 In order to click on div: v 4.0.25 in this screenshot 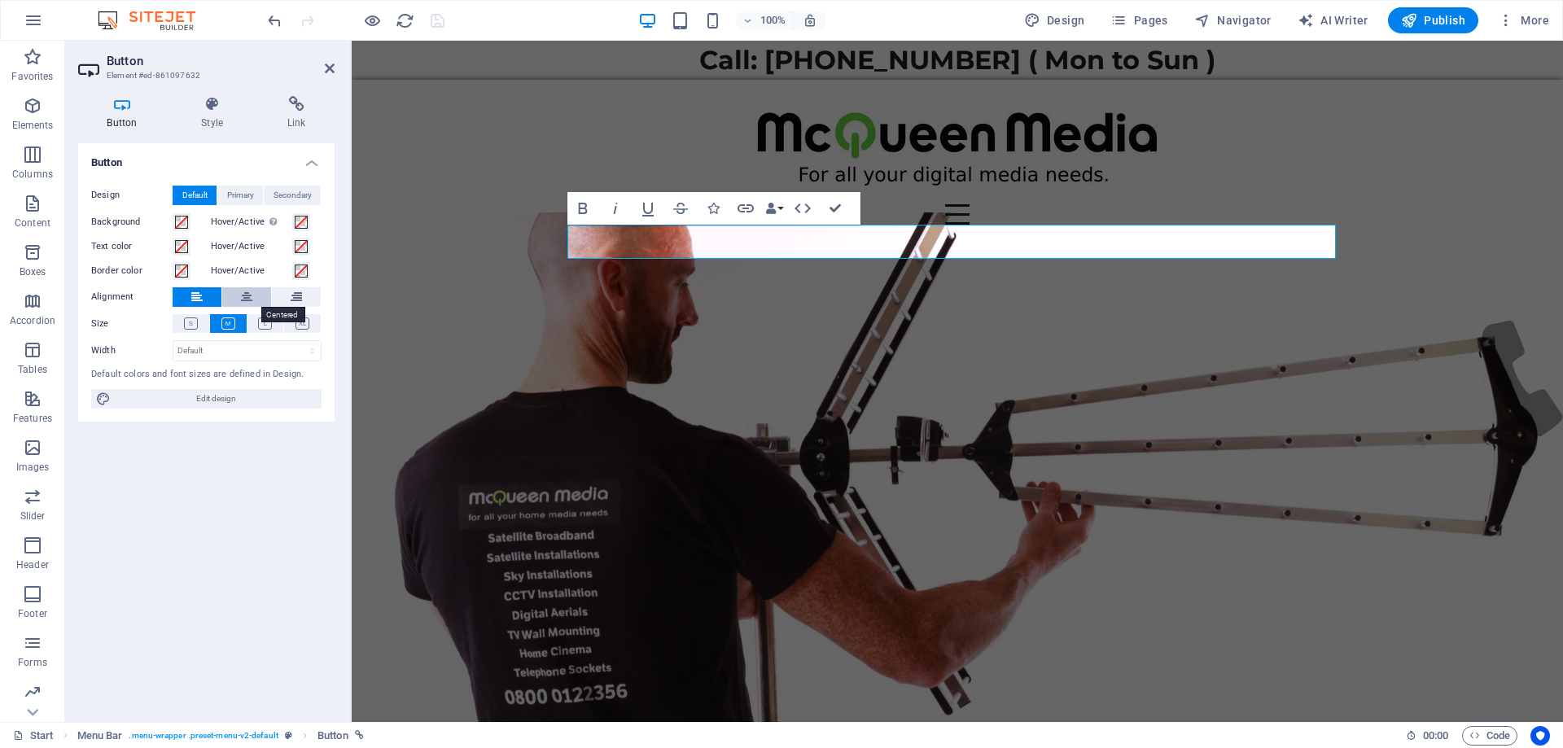, I will do `click(63, 33)`.